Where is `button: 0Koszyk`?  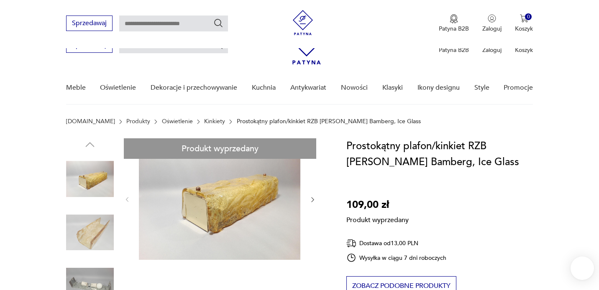 button: 0Koszyk is located at coordinates (524, 23).